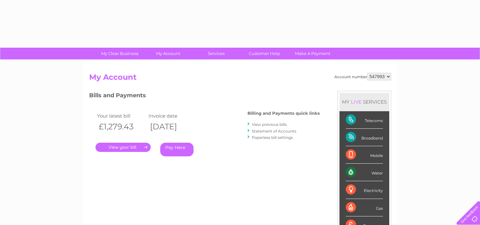 The height and width of the screenshot is (225, 480). What do you see at coordinates (364, 172) in the screenshot?
I see `div: Water` at bounding box center [364, 172].